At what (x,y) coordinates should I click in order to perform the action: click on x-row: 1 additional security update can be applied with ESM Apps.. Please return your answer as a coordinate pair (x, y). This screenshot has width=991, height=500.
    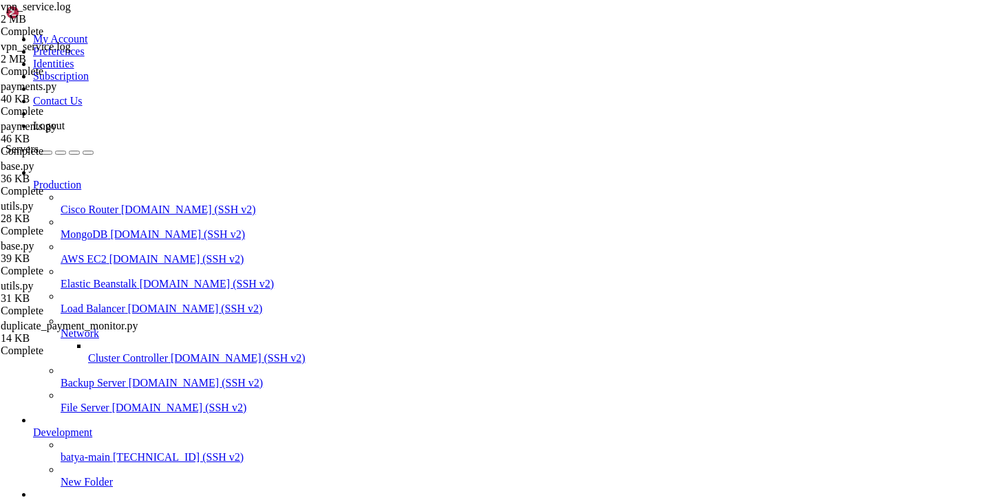
    Looking at the image, I should click on (408, 274).